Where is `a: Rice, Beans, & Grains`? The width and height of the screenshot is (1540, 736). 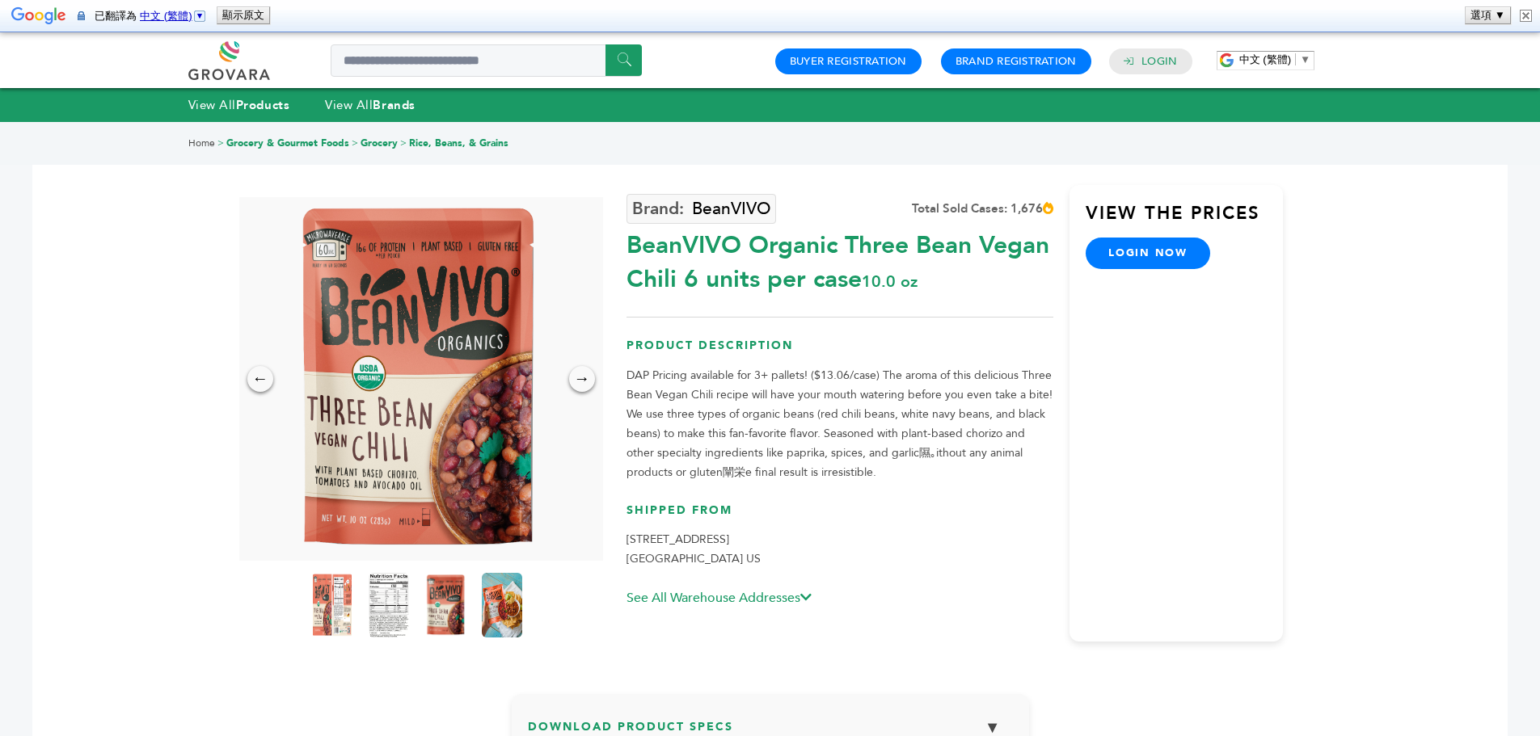 a: Rice, Beans, & Grains is located at coordinates (458, 143).